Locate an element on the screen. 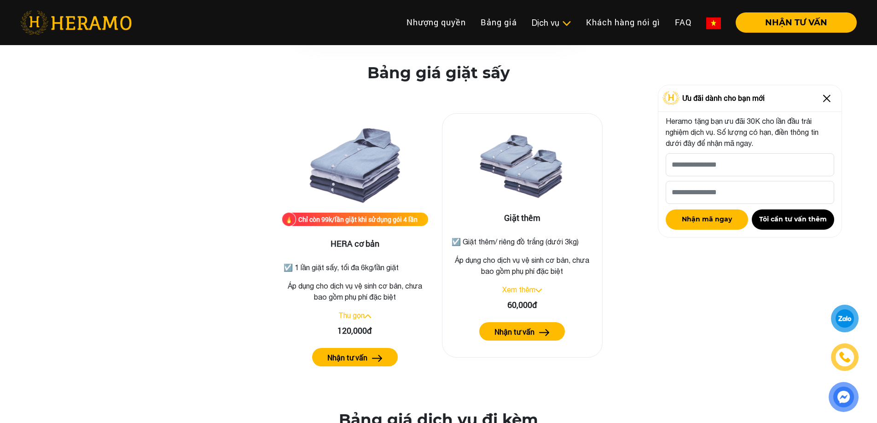 The width and height of the screenshot is (877, 423). div: 120,000đ is located at coordinates (355, 330).